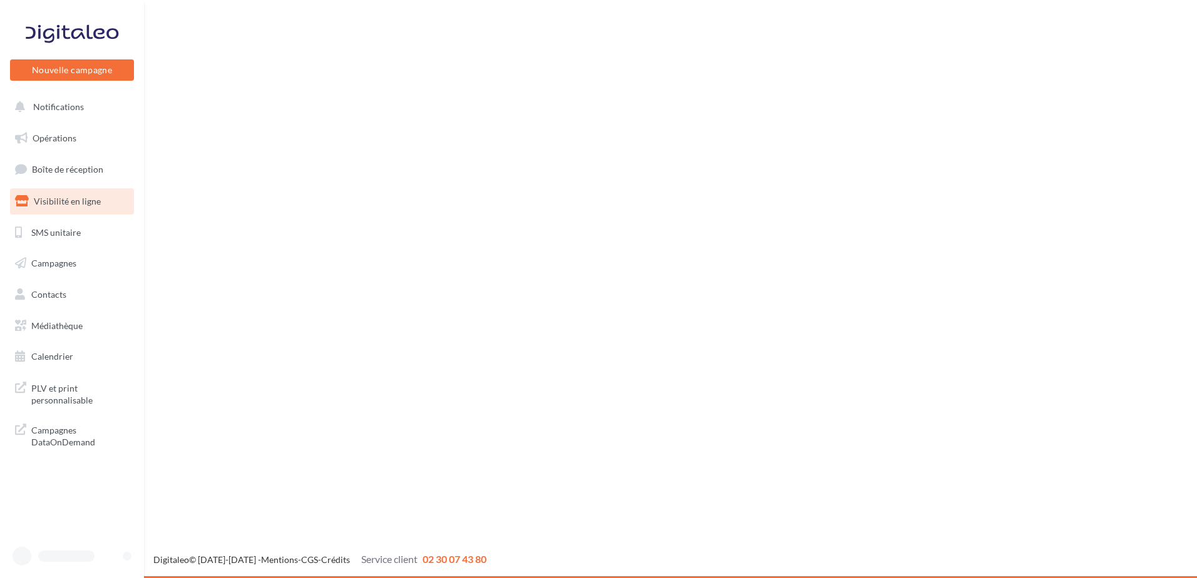  I want to click on a: Campagnes DataOnDemand, so click(72, 435).